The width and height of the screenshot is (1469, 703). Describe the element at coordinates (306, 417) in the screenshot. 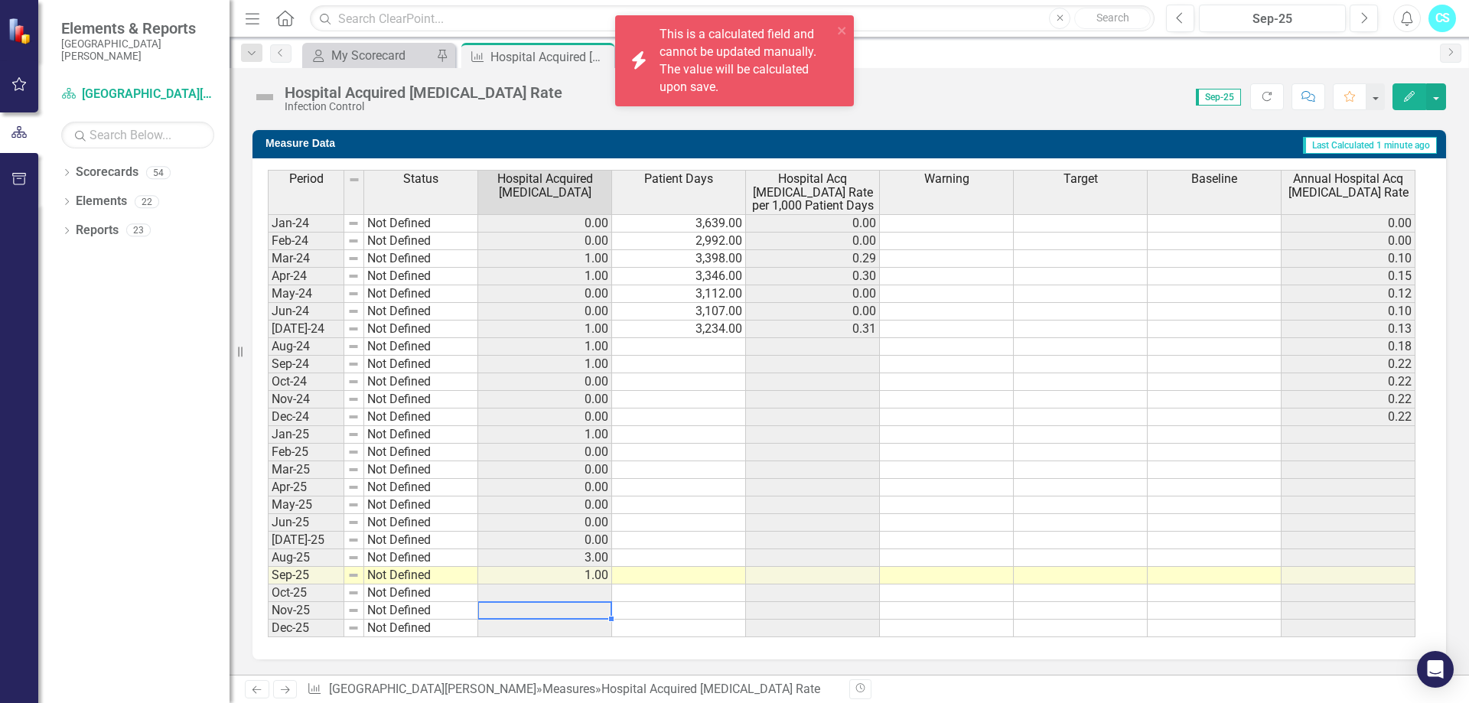

I see `td: Dec-24` at that location.